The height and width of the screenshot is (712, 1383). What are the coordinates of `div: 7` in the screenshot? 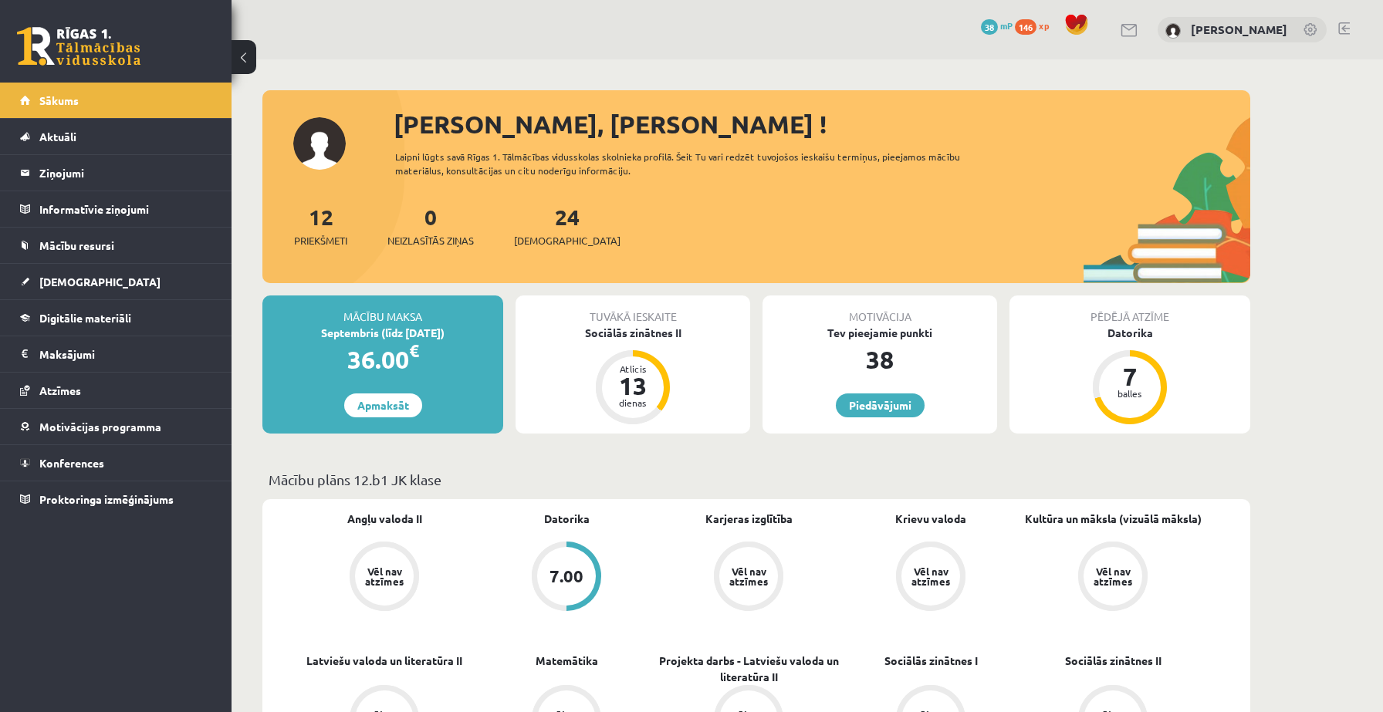 It's located at (1130, 377).